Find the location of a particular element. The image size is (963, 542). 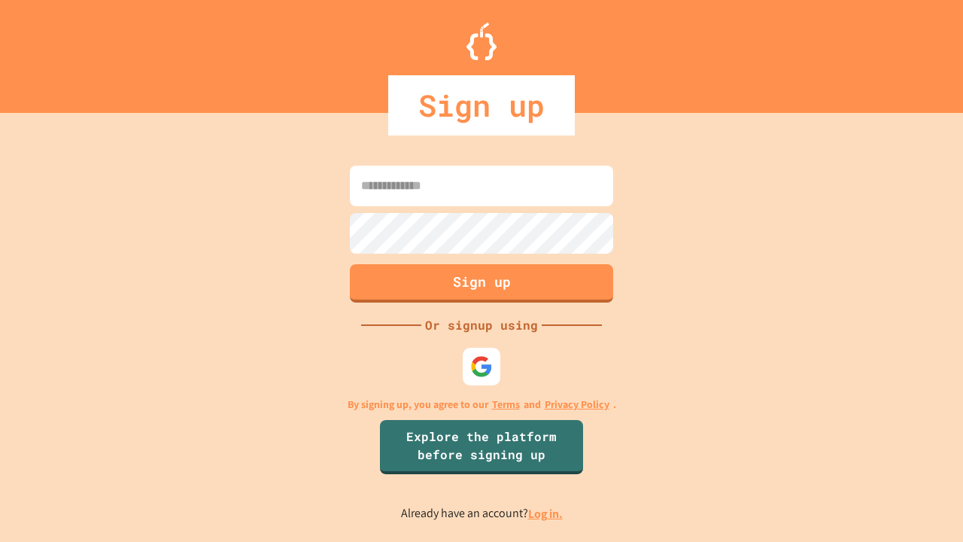

div: Sign up is located at coordinates (482, 105).